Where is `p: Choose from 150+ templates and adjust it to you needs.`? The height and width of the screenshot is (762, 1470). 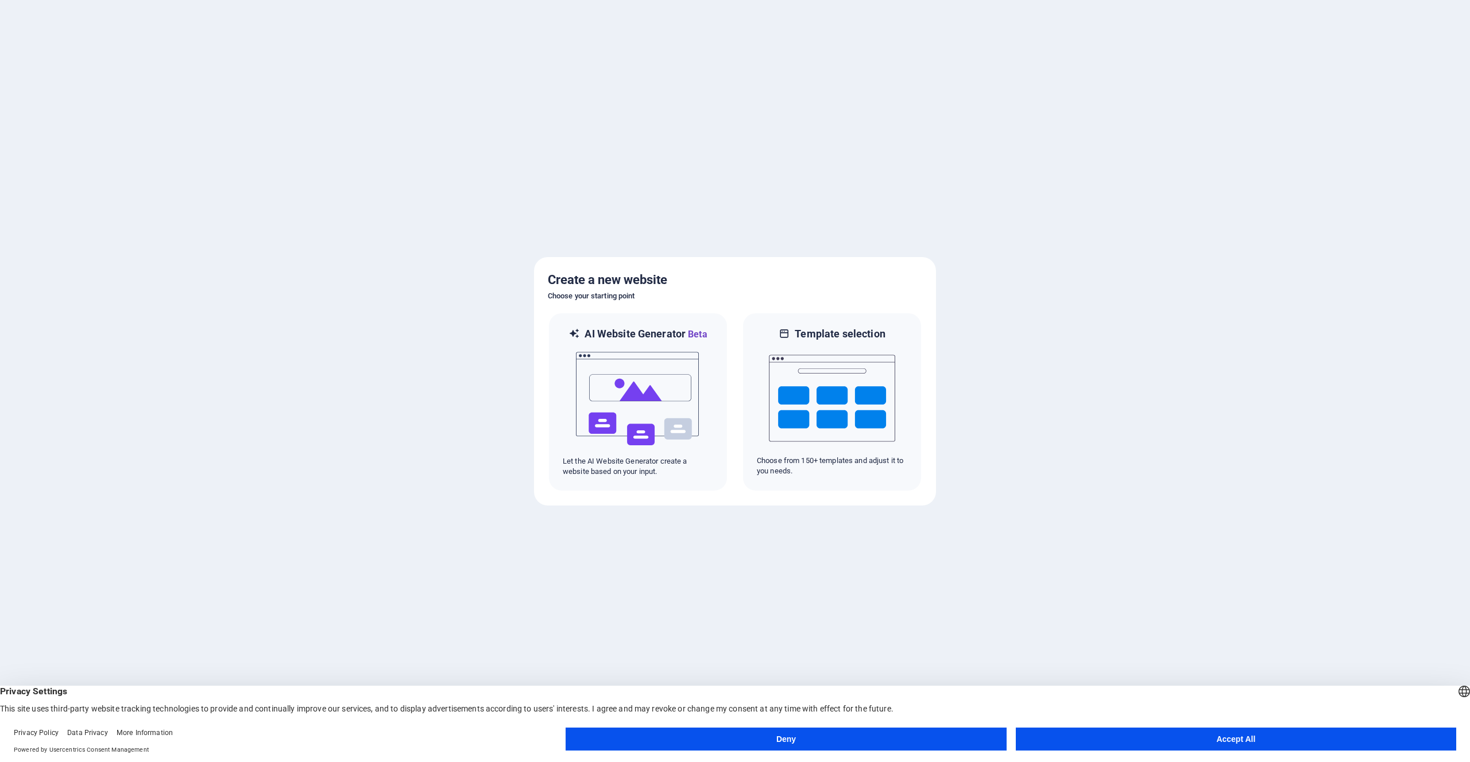
p: Choose from 150+ templates and adjust it to you needs. is located at coordinates (832, 466).